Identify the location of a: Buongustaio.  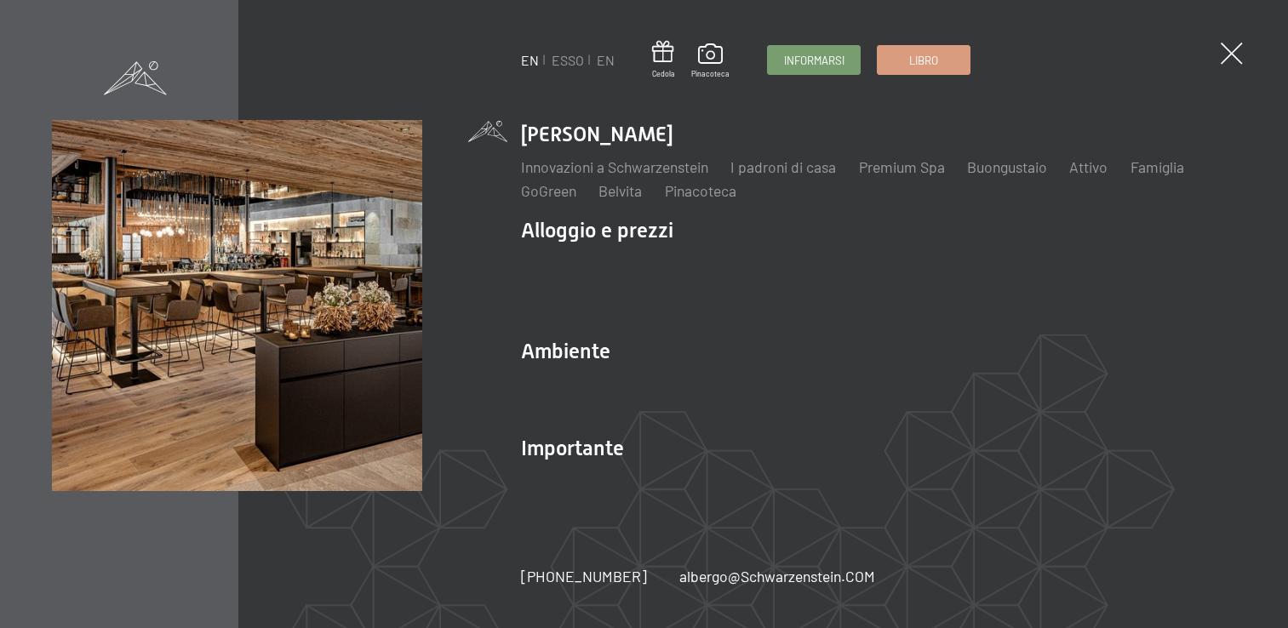
(1007, 167).